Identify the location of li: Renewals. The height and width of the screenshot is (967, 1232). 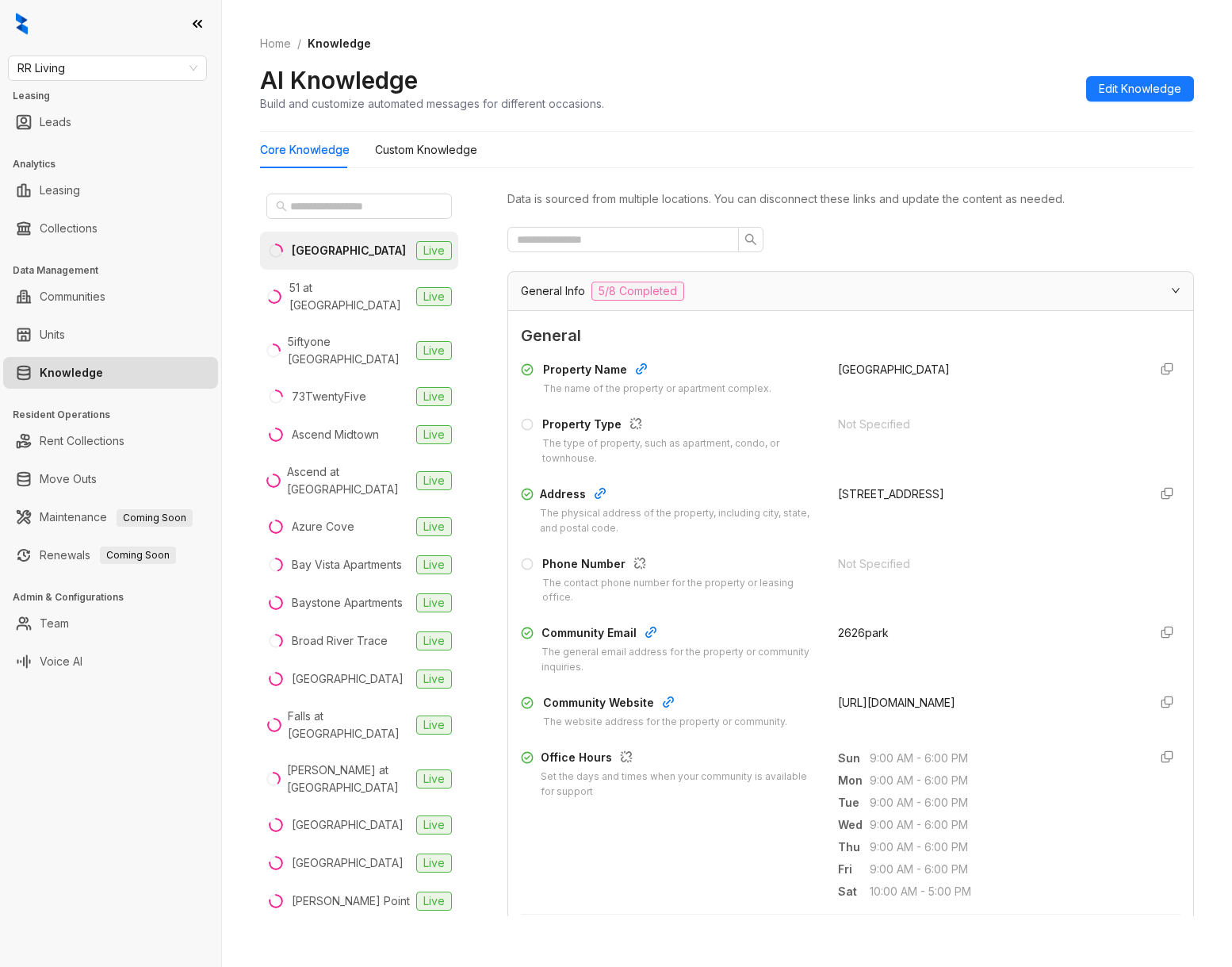
(110, 555).